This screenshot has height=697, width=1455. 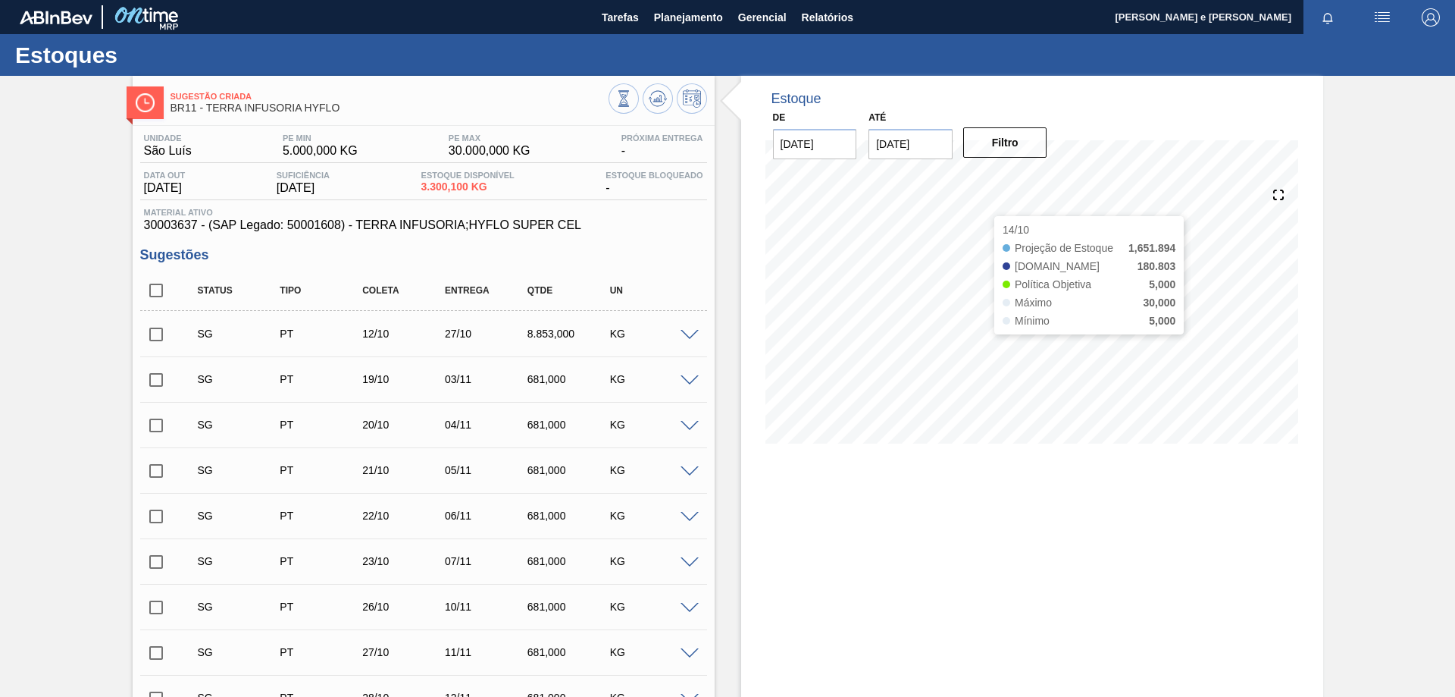 I want to click on div: UN, so click(x=652, y=290).